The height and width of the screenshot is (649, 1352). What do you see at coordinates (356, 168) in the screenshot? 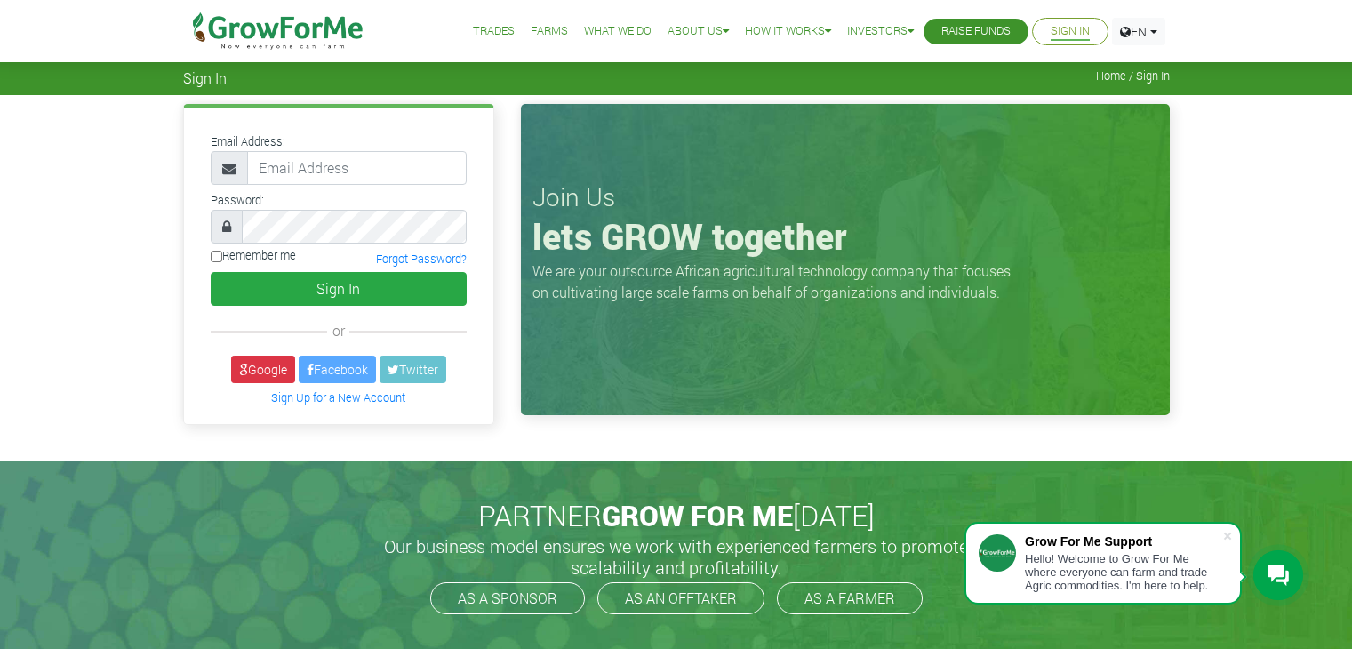
I see `input: Email Address` at bounding box center [356, 168].